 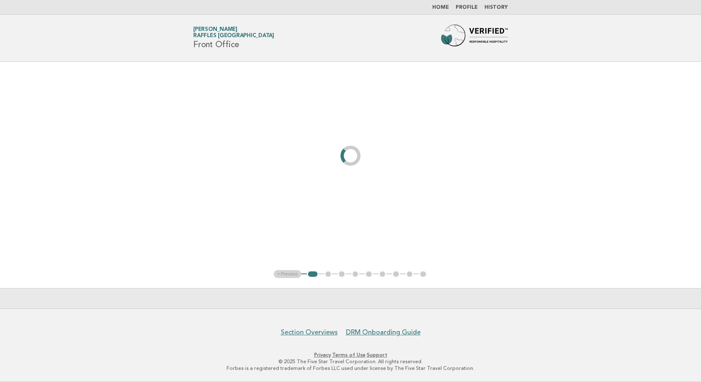 I want to click on img: Forbes Travel Guide, so click(x=474, y=38).